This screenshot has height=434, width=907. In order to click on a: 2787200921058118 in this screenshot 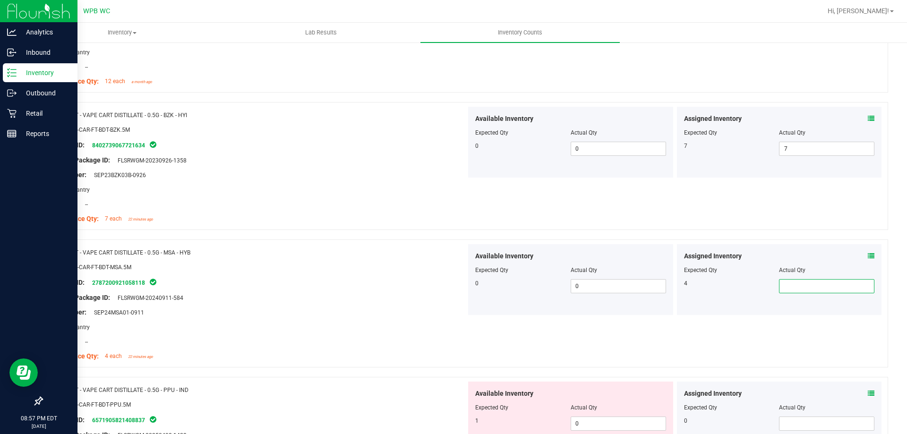, I will do `click(119, 283)`.